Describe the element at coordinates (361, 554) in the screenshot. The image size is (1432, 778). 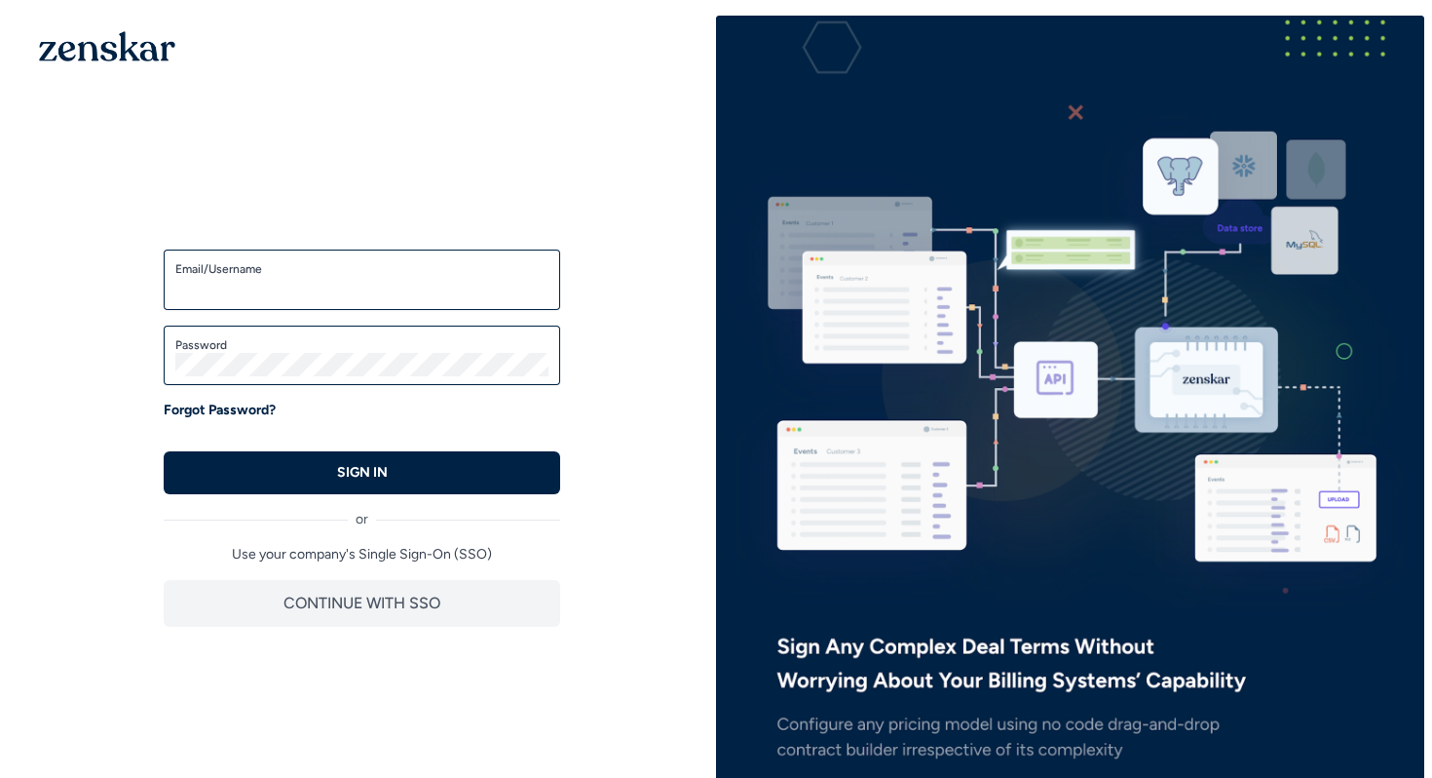
I see `p: Use your company's Single Sign-On (SSO)` at that location.